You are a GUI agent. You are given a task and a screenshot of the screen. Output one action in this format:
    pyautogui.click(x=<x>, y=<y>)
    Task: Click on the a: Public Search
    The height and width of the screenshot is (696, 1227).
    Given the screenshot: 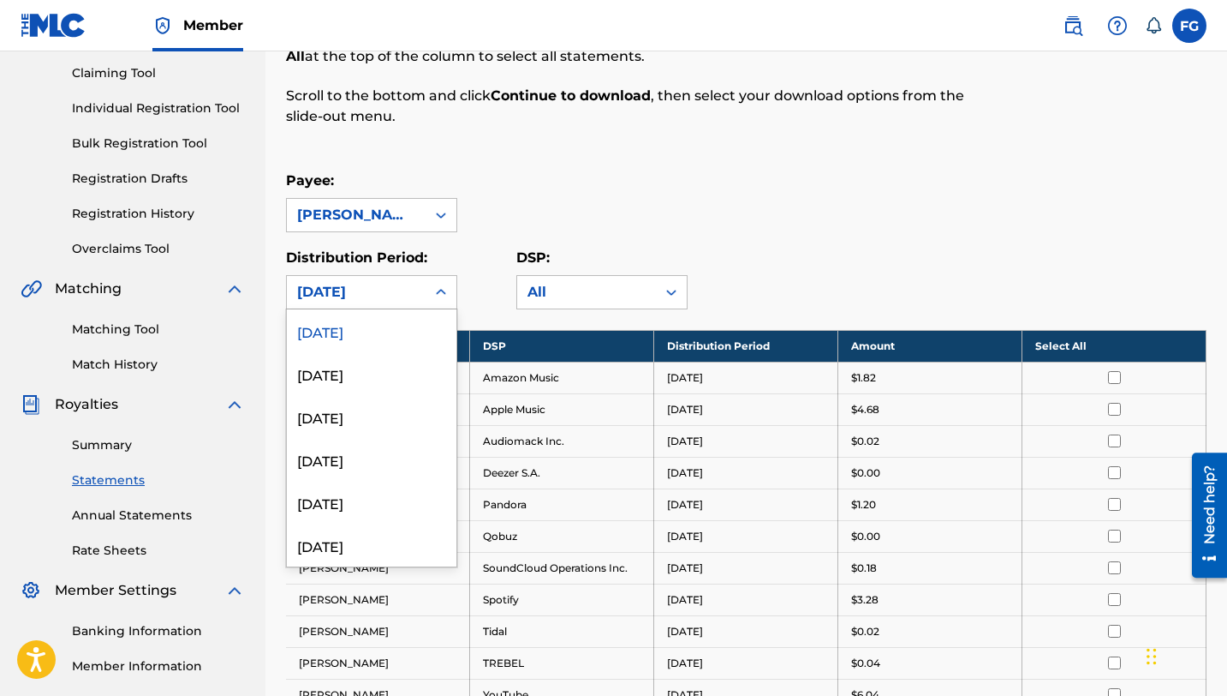 What is the action you would take?
    pyautogui.click(x=1073, y=26)
    